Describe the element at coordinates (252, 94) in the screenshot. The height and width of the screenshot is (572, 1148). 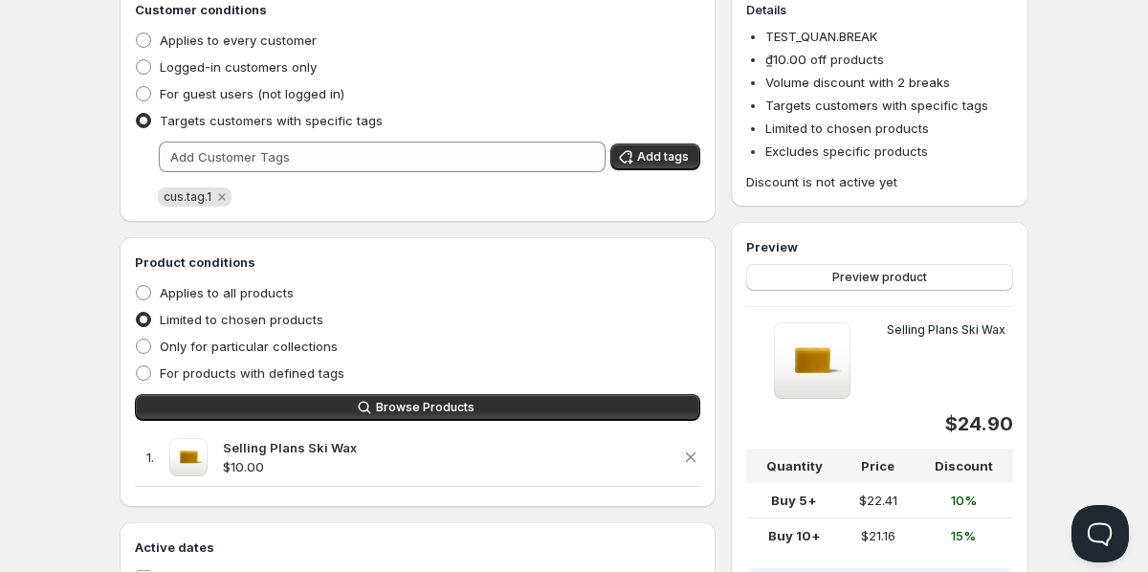
I see `span: For guest users (not logged in)` at that location.